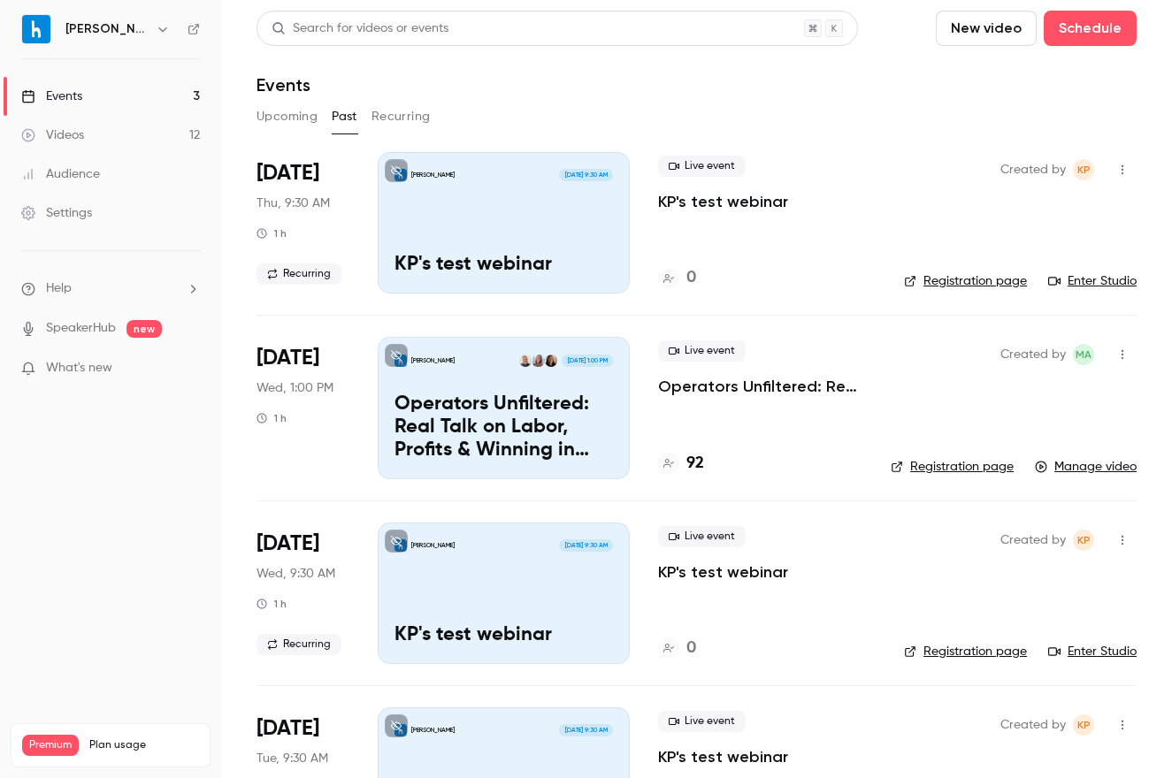 This screenshot has width=1172, height=778. I want to click on div: Videos, so click(52, 135).